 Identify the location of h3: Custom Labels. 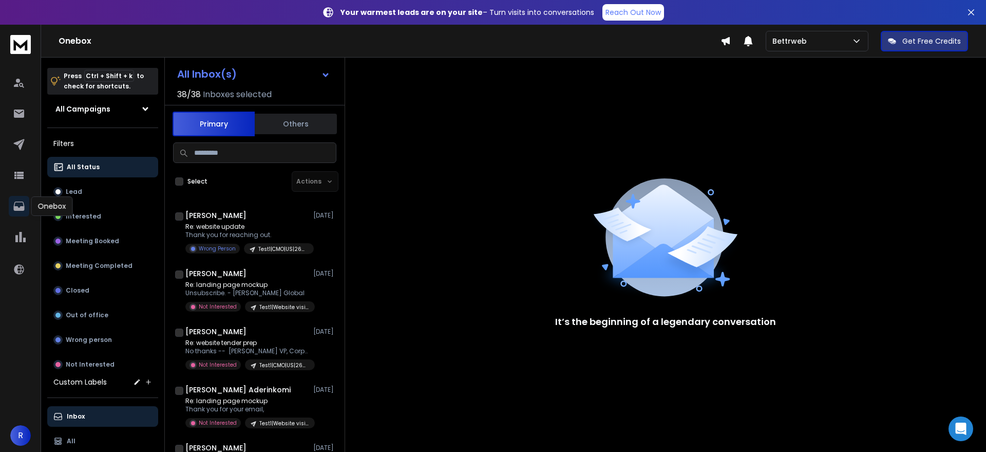
(80, 382).